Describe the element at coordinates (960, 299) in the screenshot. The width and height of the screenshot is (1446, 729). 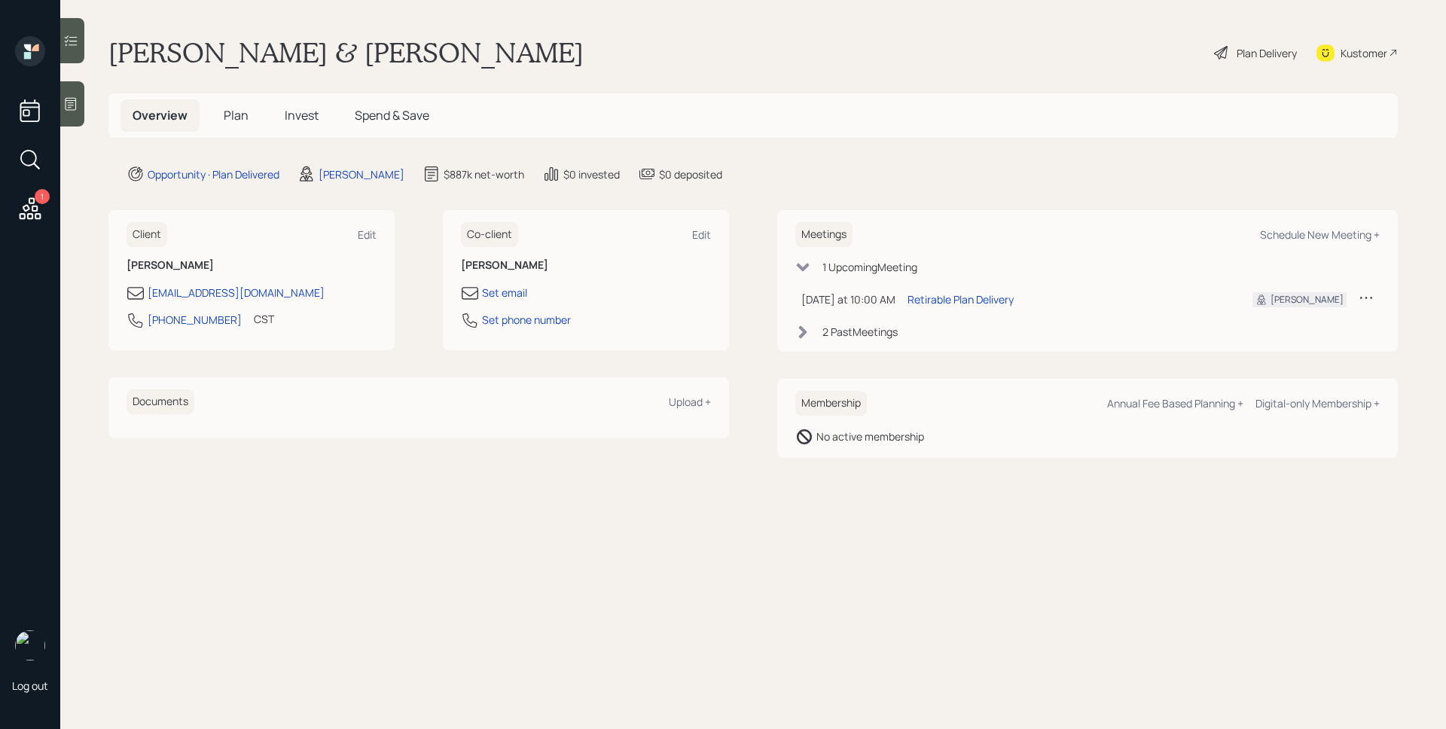
I see `div: Retirable Plan Delivery` at that location.